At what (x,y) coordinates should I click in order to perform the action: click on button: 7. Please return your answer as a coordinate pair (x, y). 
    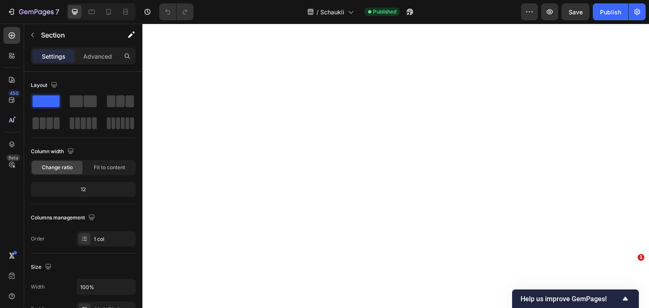
    Looking at the image, I should click on (33, 12).